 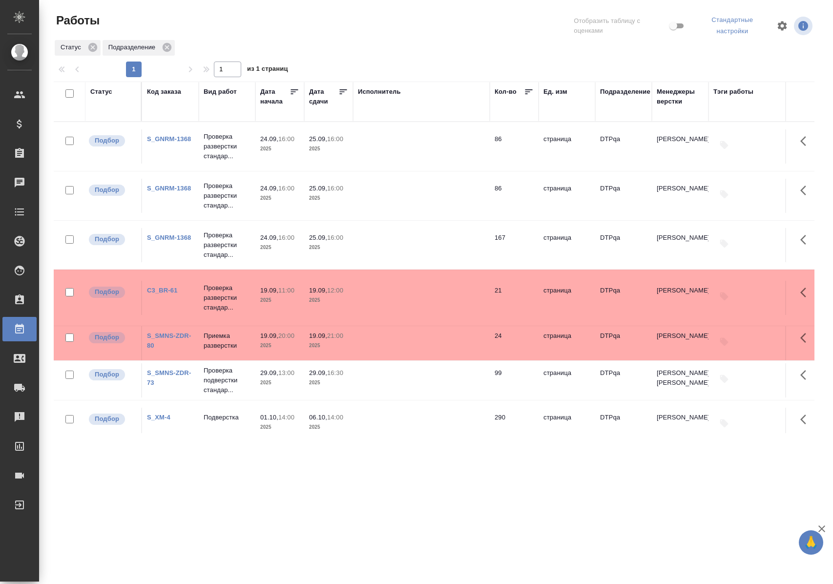 I want to click on div: Исполнитель, so click(x=379, y=92).